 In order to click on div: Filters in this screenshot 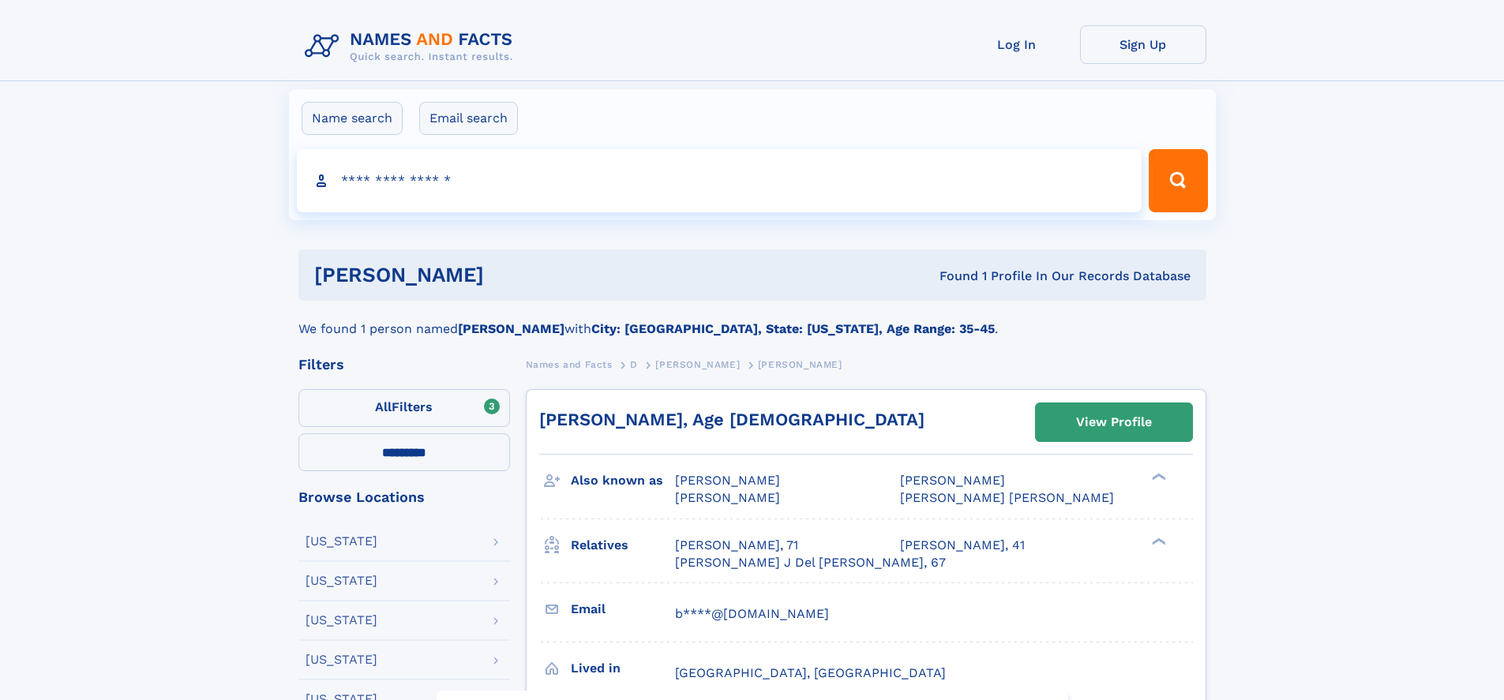, I will do `click(404, 365)`.